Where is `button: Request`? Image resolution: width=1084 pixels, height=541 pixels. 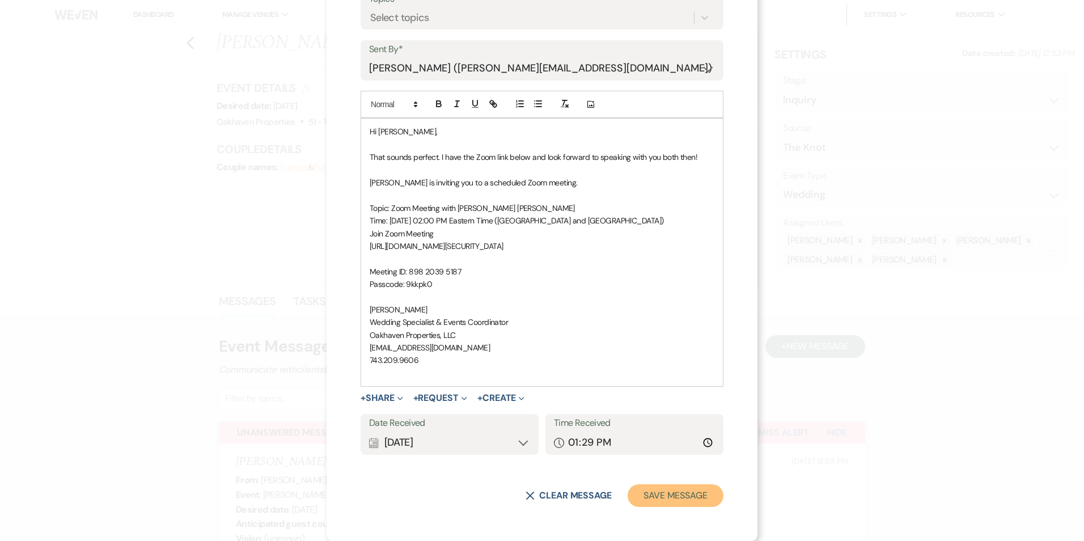 button: Request is located at coordinates (440, 398).